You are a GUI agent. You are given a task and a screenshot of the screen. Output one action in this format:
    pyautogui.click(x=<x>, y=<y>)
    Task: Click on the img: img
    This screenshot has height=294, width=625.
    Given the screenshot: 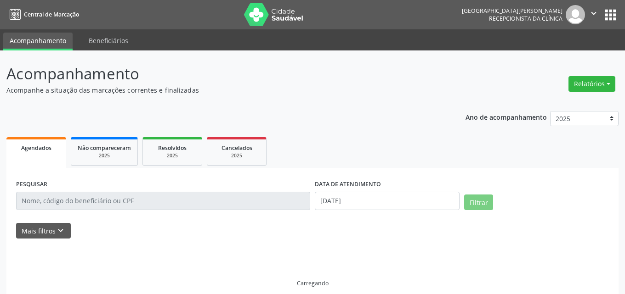 What is the action you would take?
    pyautogui.click(x=575, y=15)
    